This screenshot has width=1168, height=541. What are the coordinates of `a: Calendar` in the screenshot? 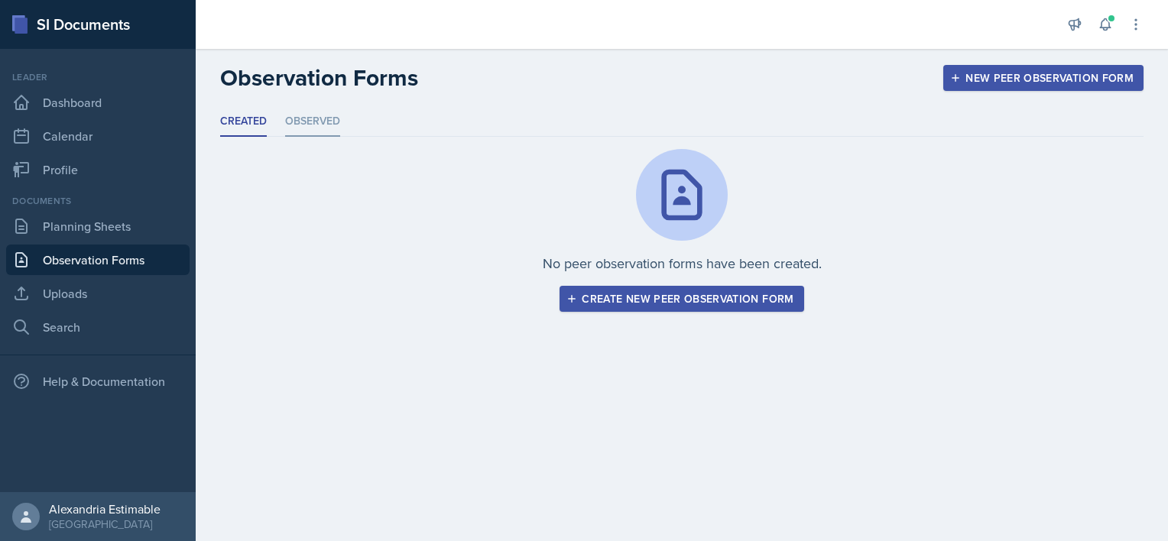 It's located at (98, 136).